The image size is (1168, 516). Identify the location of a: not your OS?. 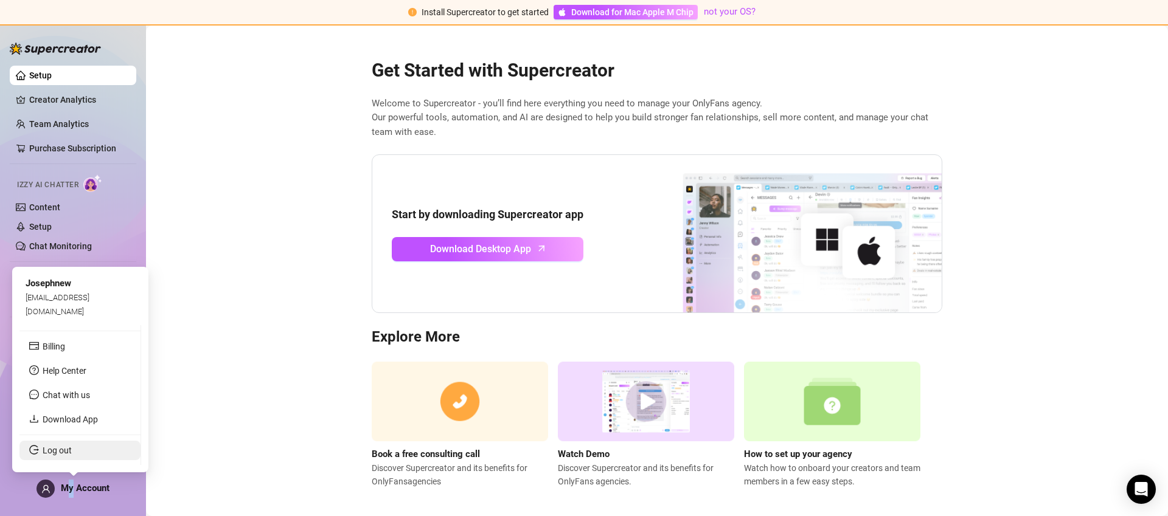
(729, 12).